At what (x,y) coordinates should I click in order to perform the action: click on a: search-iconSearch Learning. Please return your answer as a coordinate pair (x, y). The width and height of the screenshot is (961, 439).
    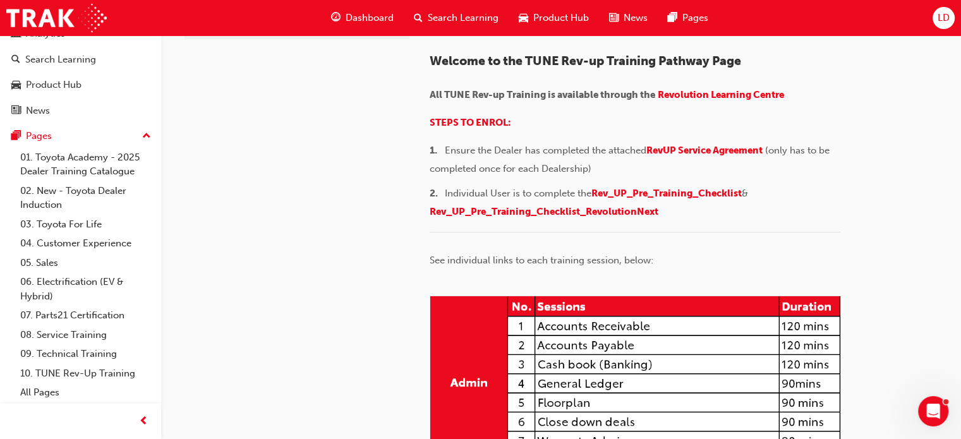
    Looking at the image, I should click on (456, 18).